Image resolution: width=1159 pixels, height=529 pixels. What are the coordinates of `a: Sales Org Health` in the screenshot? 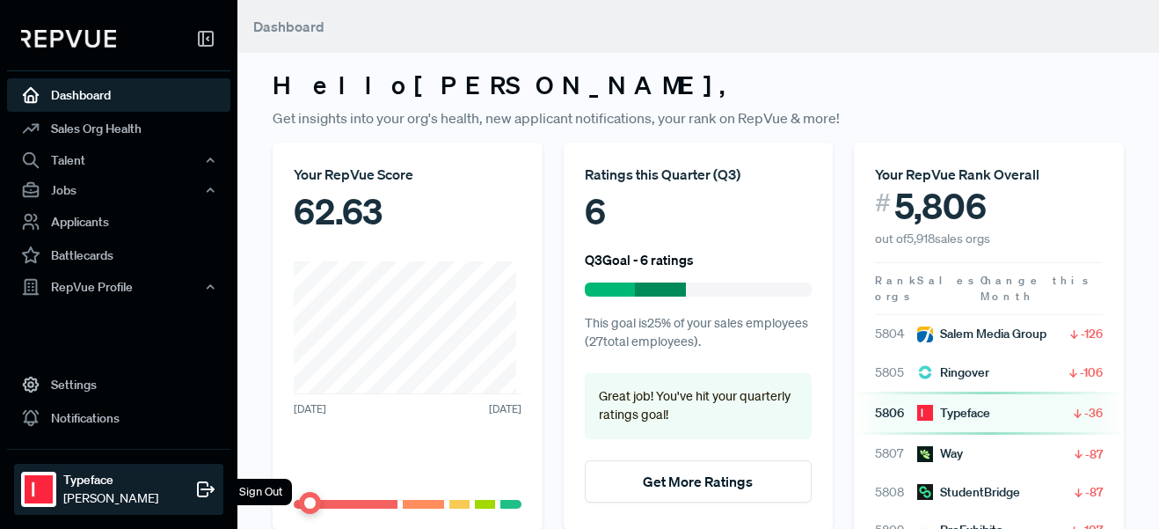 It's located at (119, 128).